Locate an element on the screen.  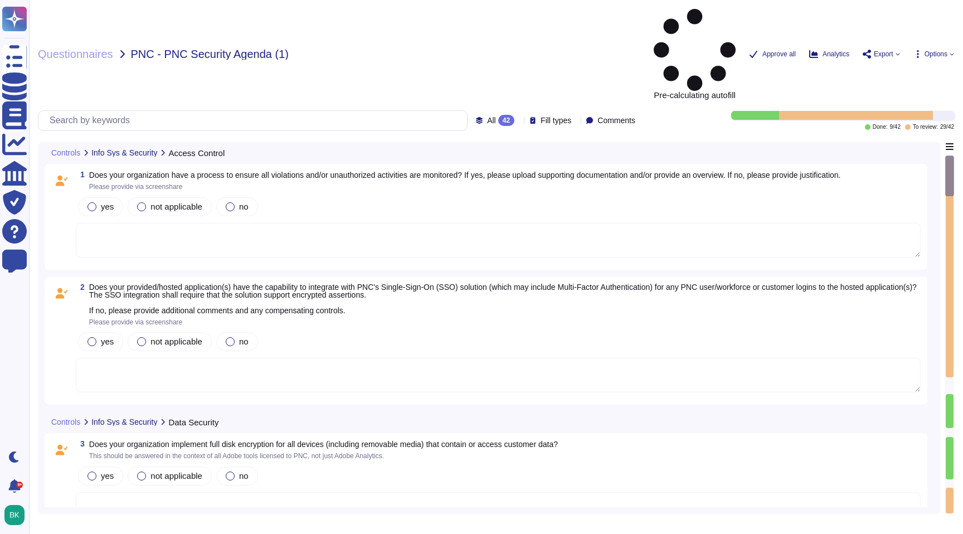
span: Access Control is located at coordinates (196, 153).